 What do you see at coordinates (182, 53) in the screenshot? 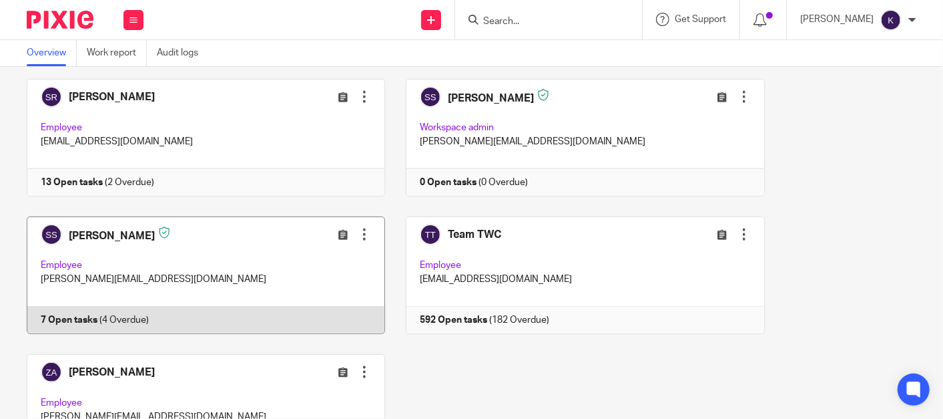
I see `a: Audit logs` at bounding box center [182, 53].